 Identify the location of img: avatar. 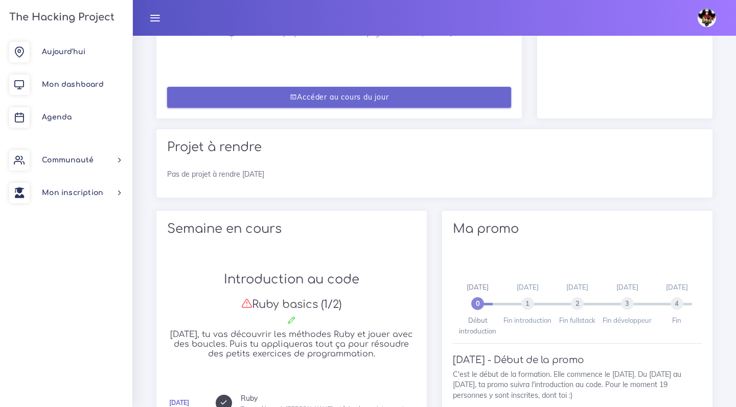
(707, 18).